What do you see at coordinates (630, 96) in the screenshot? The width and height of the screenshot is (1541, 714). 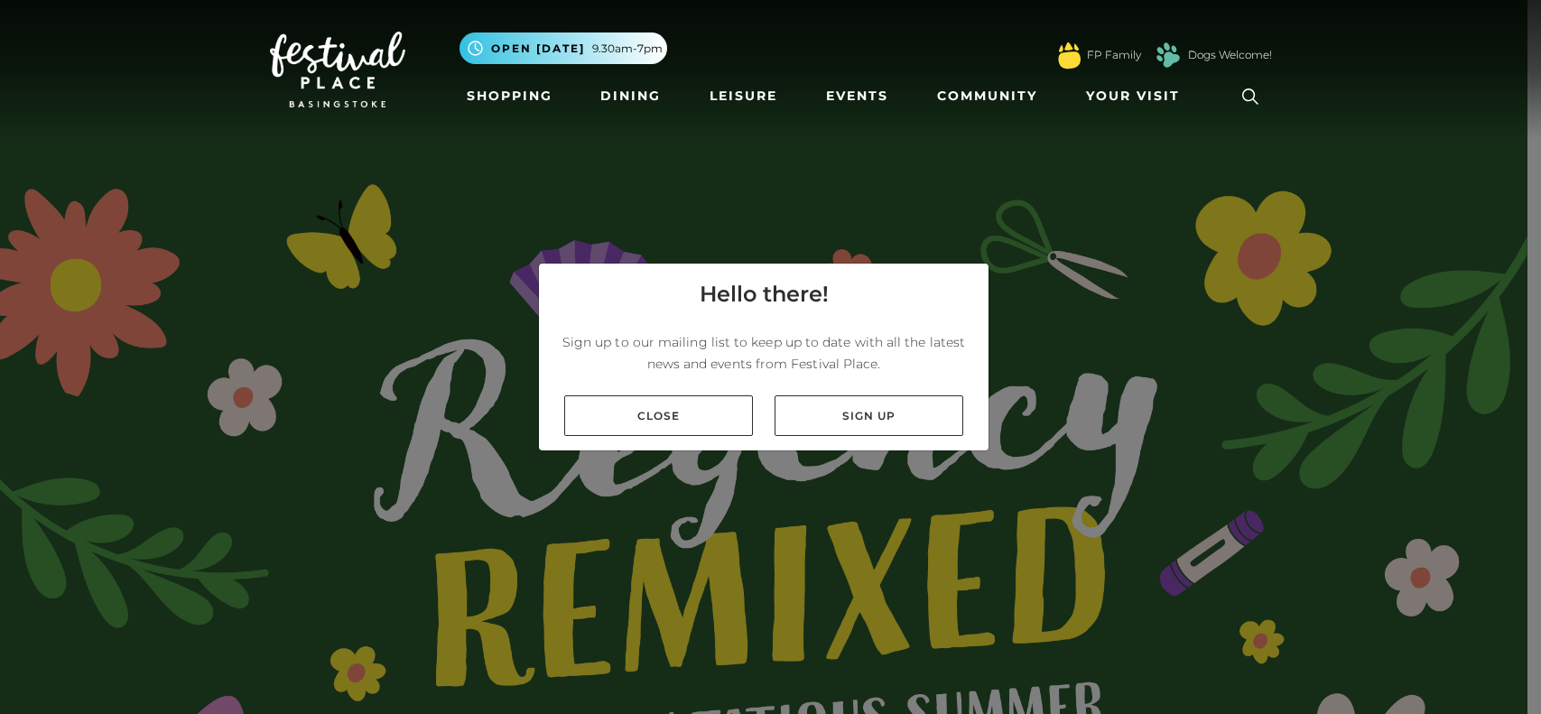 I see `a: Dining` at bounding box center [630, 96].